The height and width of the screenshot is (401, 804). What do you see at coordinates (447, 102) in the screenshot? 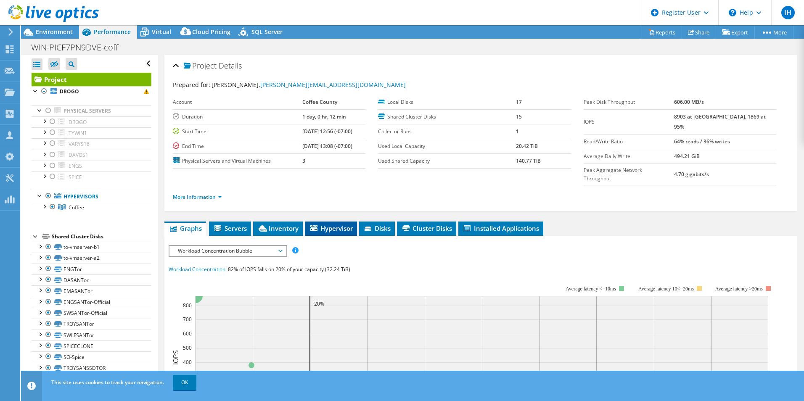
I see `label: Local Disks` at bounding box center [447, 102].